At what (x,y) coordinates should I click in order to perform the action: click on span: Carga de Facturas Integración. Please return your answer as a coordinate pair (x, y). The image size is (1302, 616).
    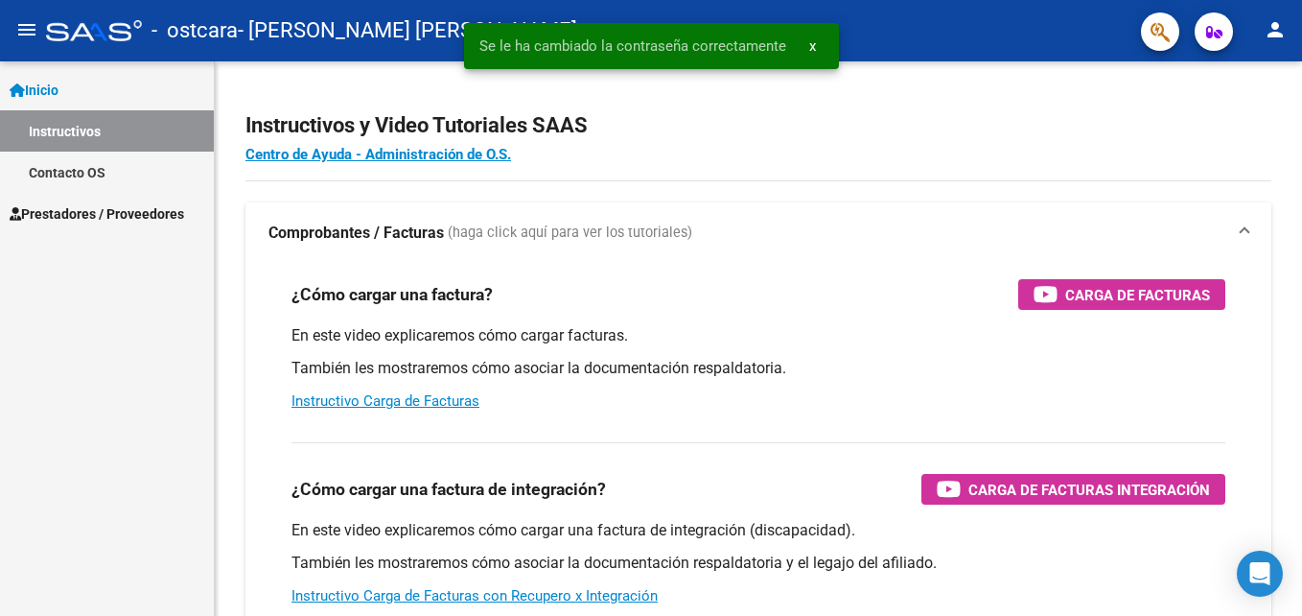
    Looking at the image, I should click on (1089, 489).